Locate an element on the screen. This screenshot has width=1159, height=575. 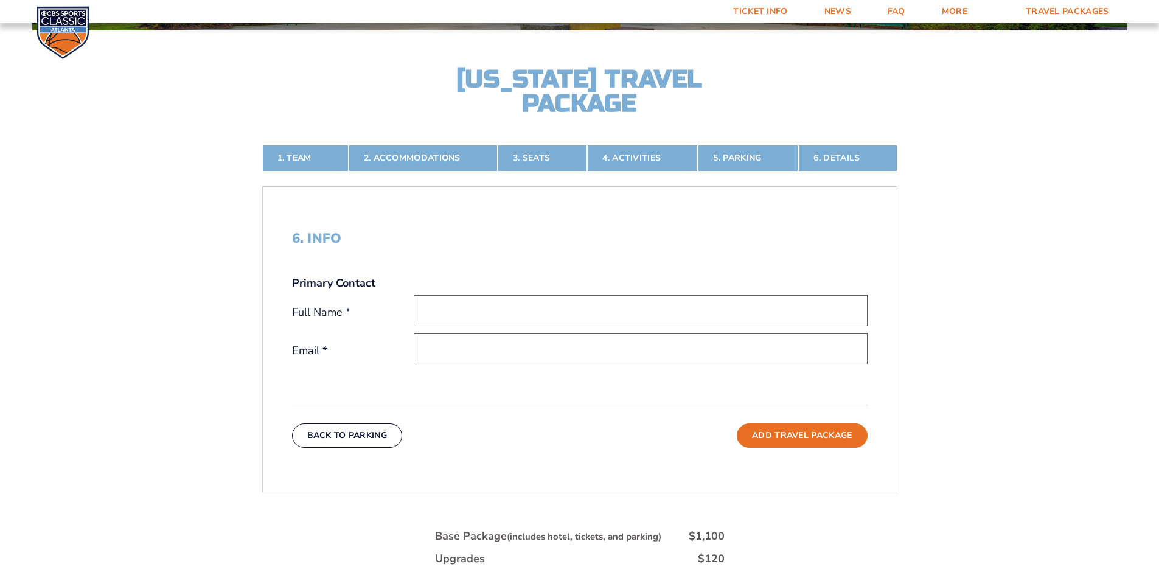
strong: Primary Contact is located at coordinates (333, 283).